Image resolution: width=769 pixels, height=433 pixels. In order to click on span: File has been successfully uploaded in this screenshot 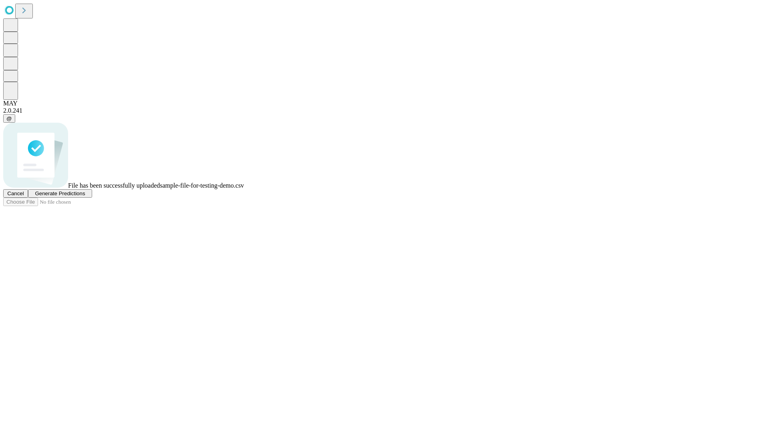, I will do `click(114, 185)`.